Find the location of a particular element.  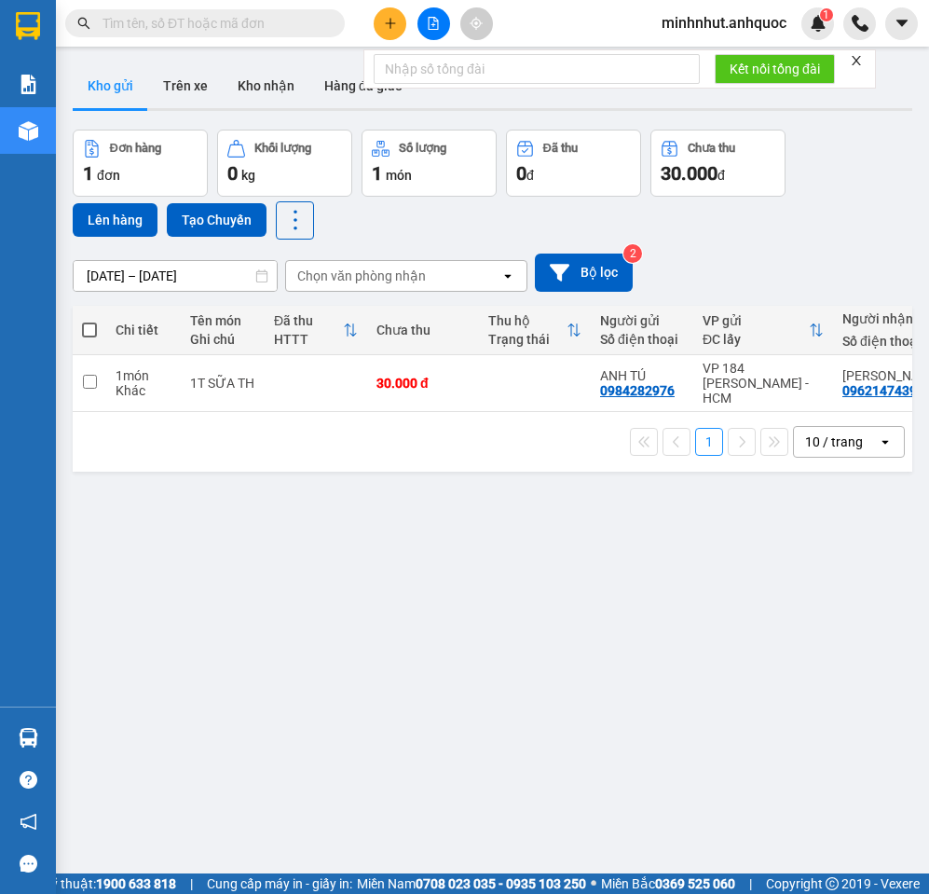

div: VP gửi is located at coordinates (756, 321).